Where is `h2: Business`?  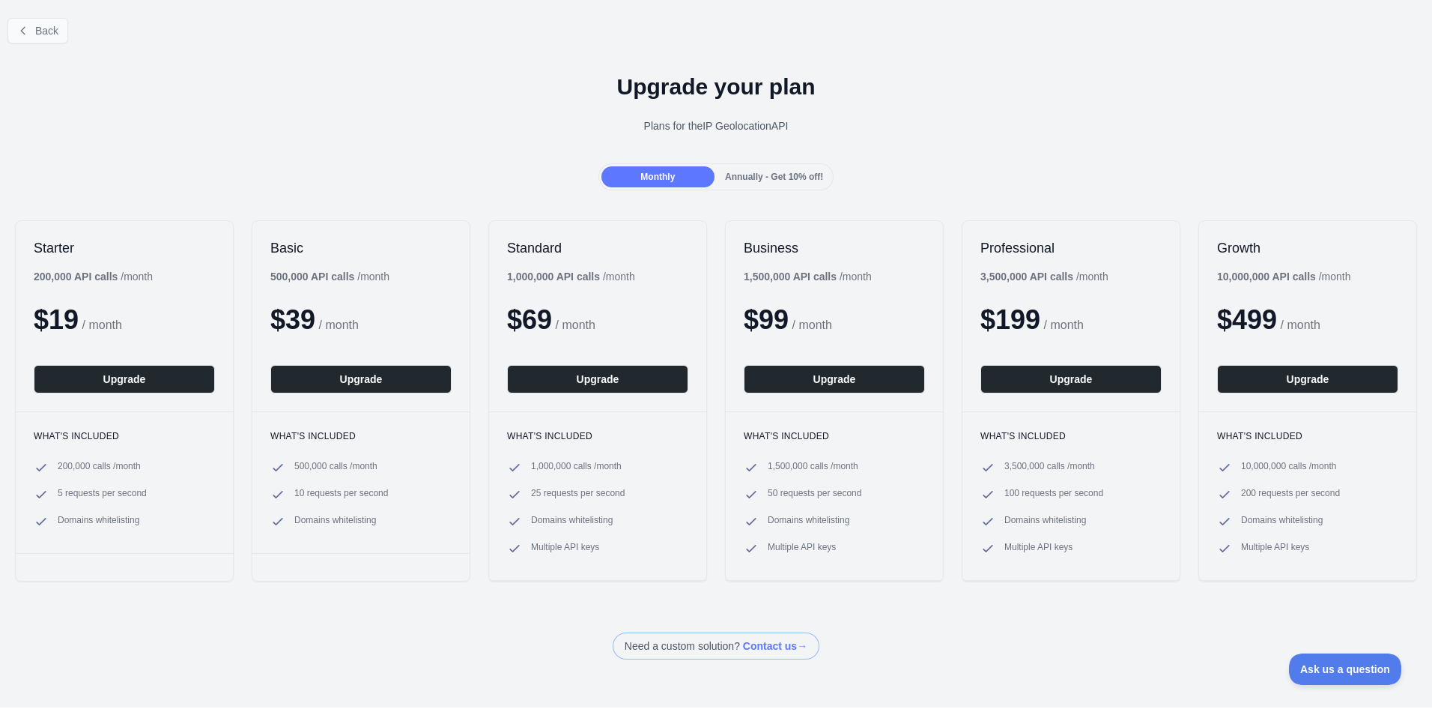
h2: Business is located at coordinates (834, 248).